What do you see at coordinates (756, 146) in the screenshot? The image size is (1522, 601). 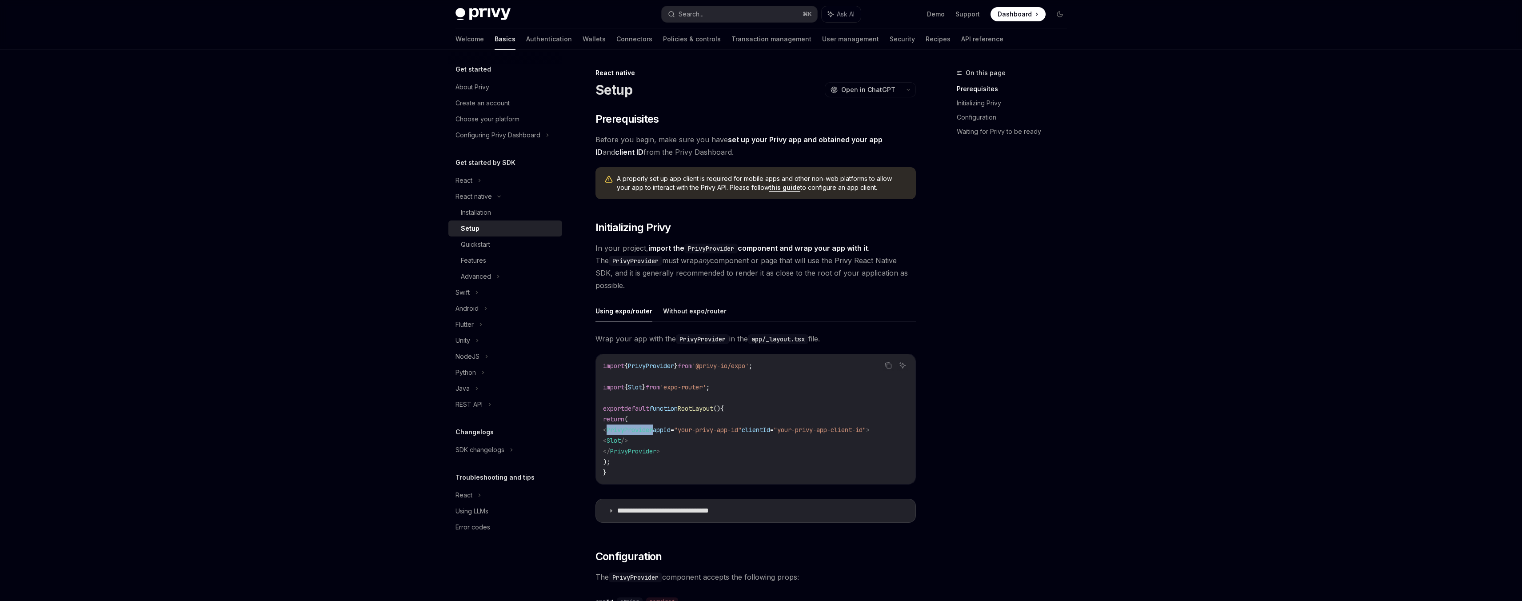 I see `span: Before you begin, make sure you have and from the Privy Dashboard.` at bounding box center [756, 146].